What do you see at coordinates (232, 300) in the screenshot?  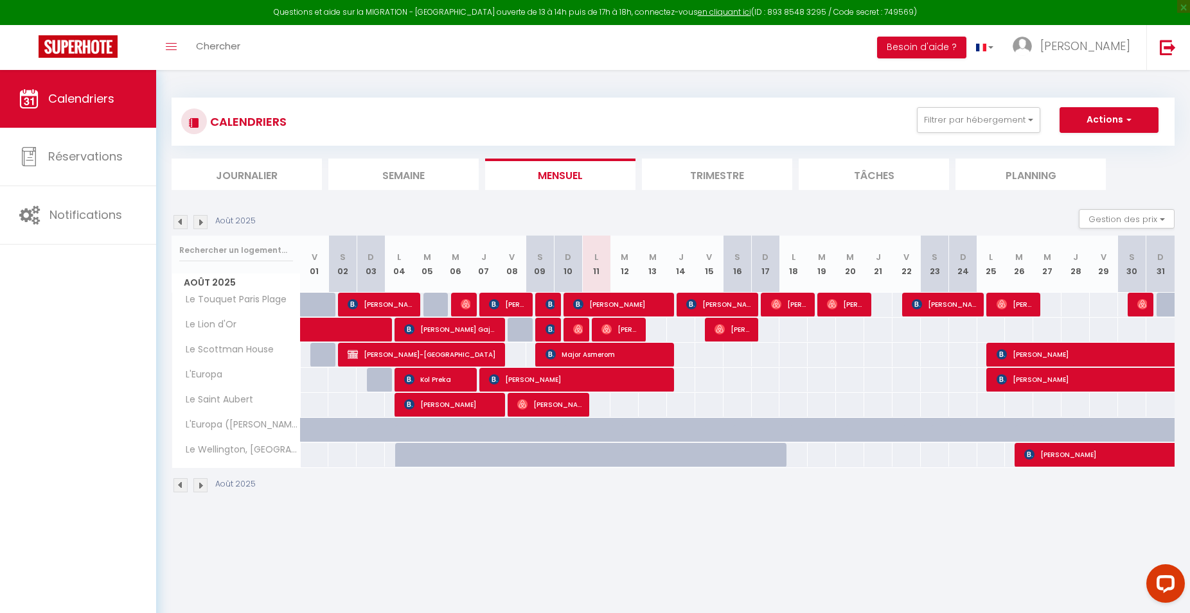 I see `span: Le Touquet Paris Plage` at bounding box center [232, 300].